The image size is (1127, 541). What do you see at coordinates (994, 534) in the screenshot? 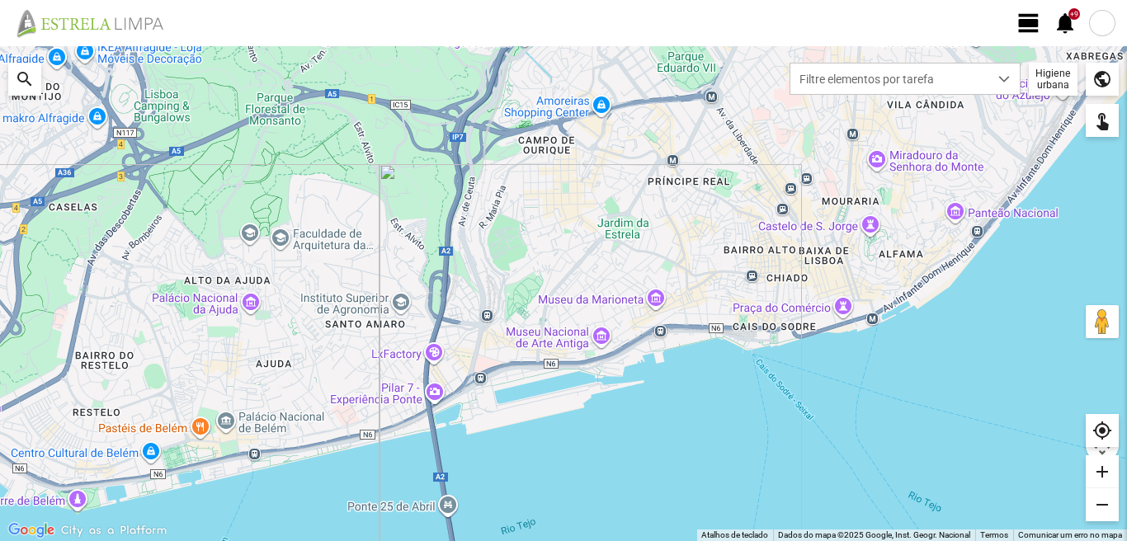
I see `a: Termos` at bounding box center [994, 534].